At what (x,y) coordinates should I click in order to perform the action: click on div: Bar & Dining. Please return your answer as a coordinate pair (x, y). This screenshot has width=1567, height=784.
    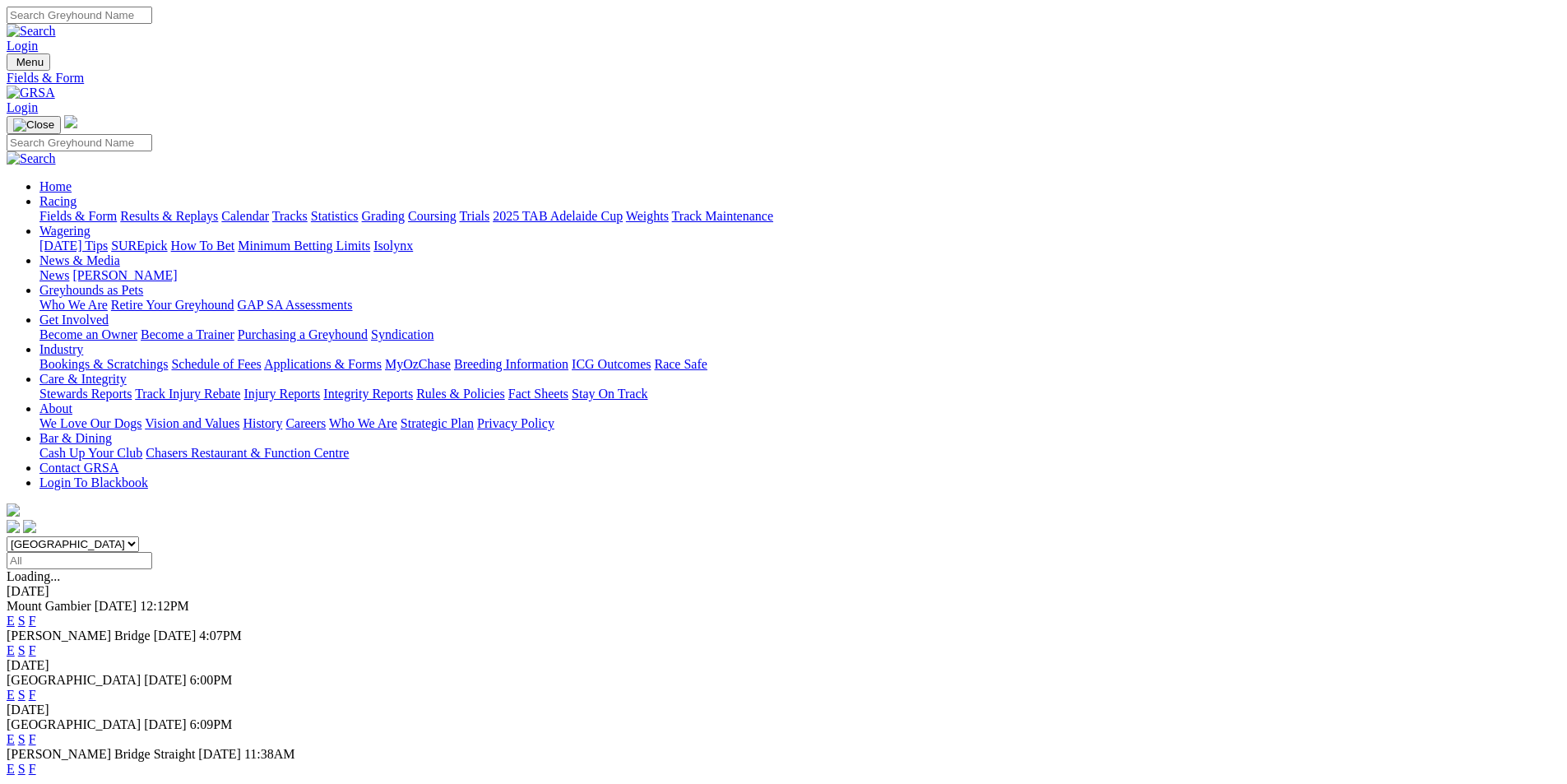
    Looking at the image, I should click on (799, 453).